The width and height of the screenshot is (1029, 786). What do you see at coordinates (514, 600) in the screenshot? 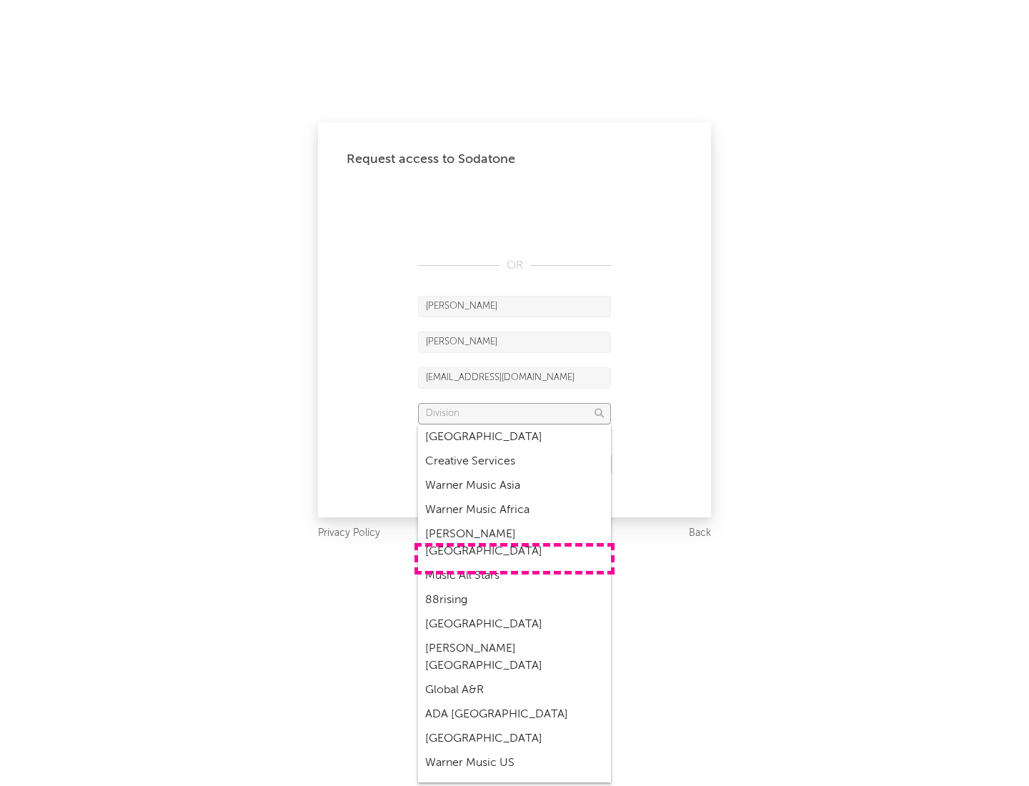
I see `div: 88rising` at bounding box center [514, 600].